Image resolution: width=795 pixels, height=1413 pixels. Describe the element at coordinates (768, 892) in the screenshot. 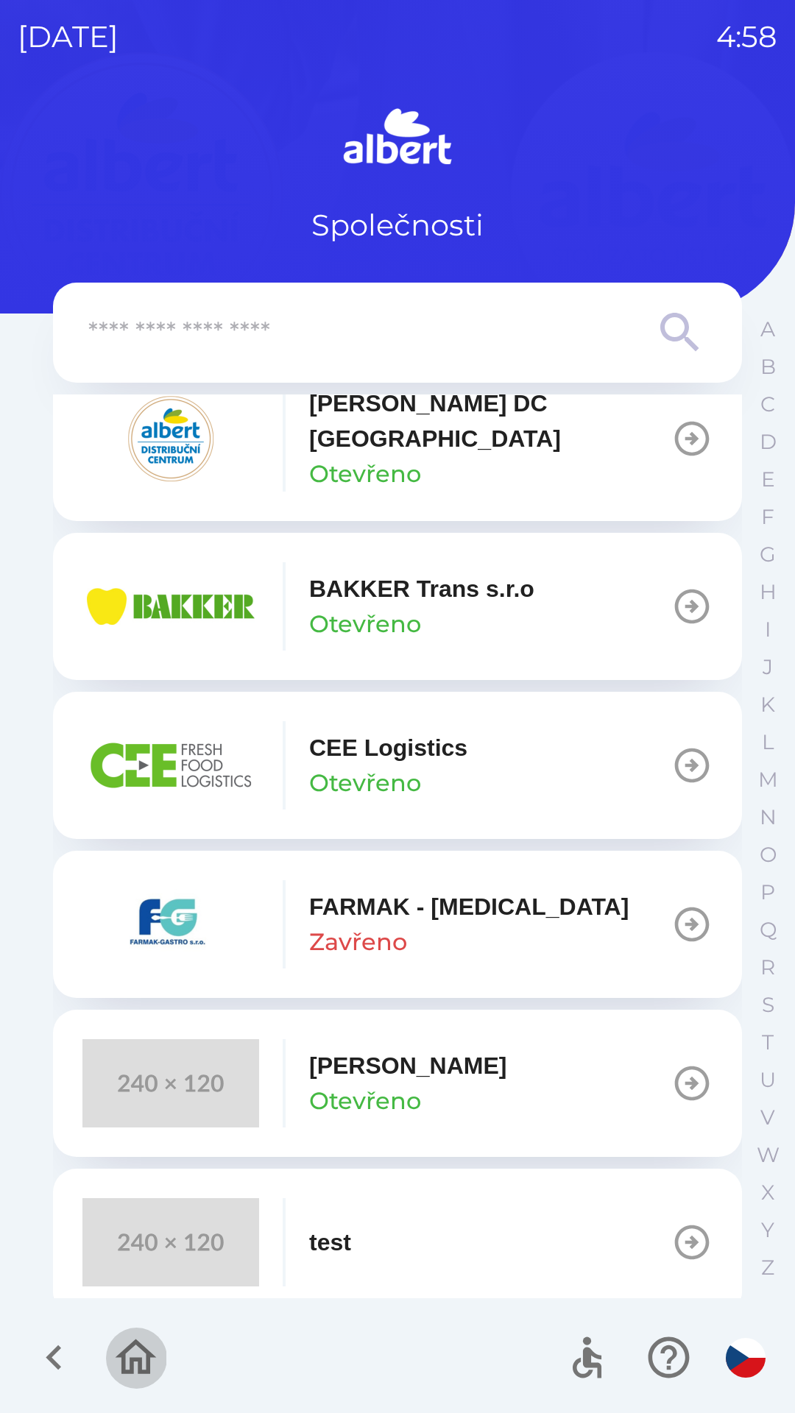

I see `button: P` at that location.